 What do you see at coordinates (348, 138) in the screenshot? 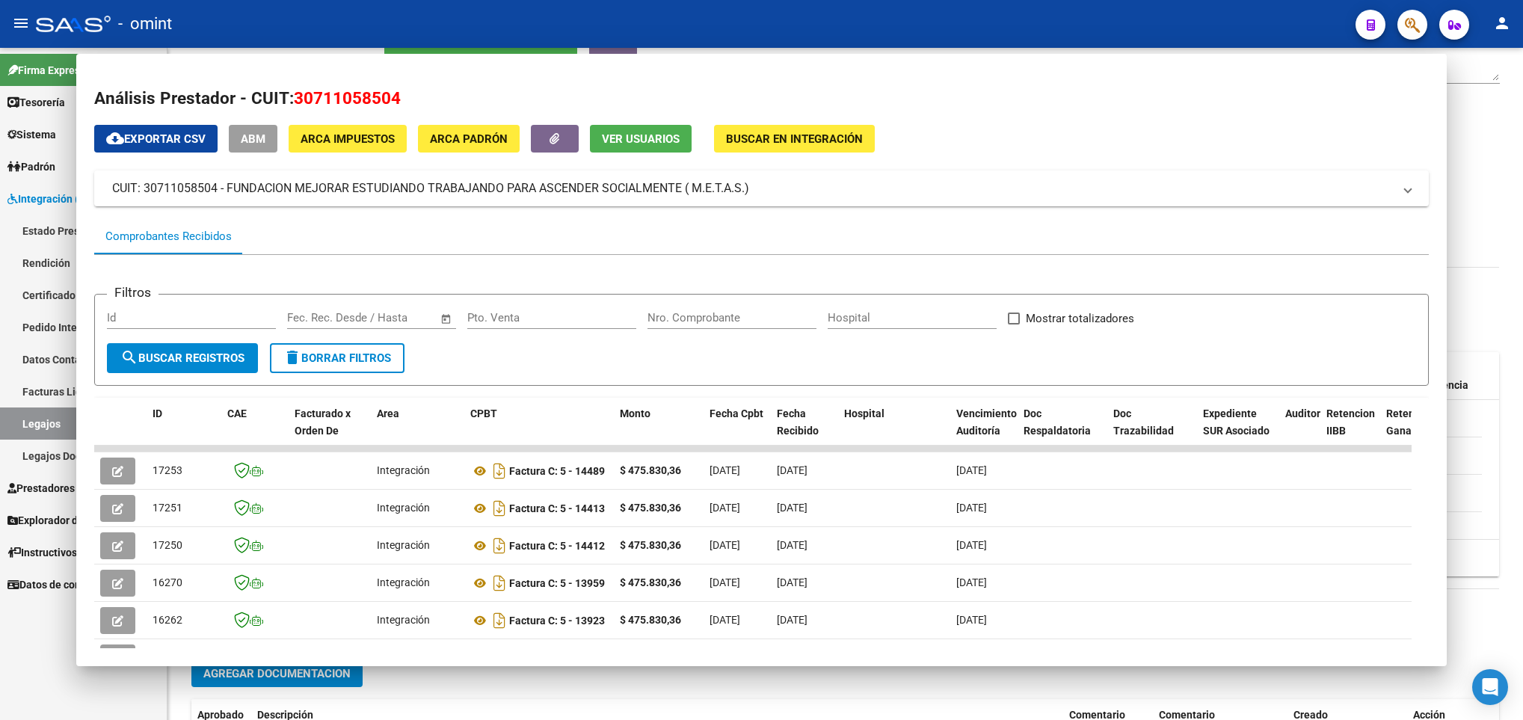
I see `button: ARCA Impuestos` at bounding box center [348, 138].